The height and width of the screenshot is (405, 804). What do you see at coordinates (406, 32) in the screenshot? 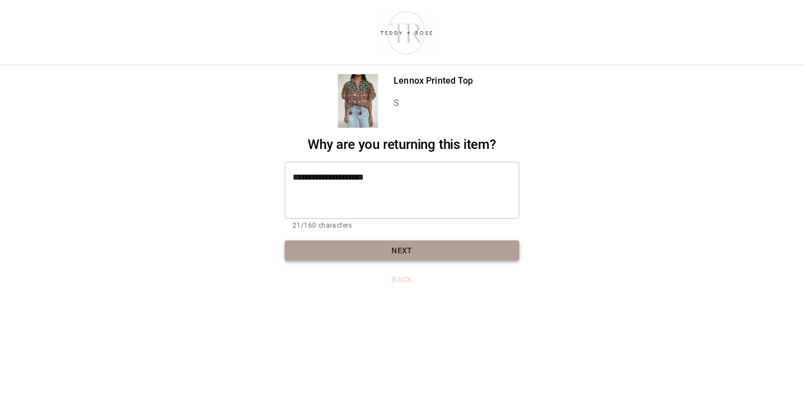
I see `img: shop-teddyrose.myshopify.com-d93983e8-e25b-478f-b32e-9430bef33fdd` at bounding box center [406, 32].